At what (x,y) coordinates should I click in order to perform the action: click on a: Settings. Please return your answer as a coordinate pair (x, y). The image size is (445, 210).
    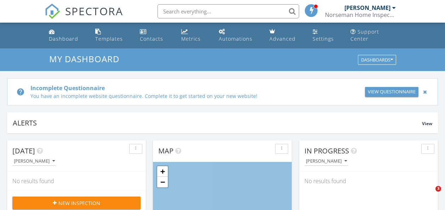
    Looking at the image, I should click on (326, 35).